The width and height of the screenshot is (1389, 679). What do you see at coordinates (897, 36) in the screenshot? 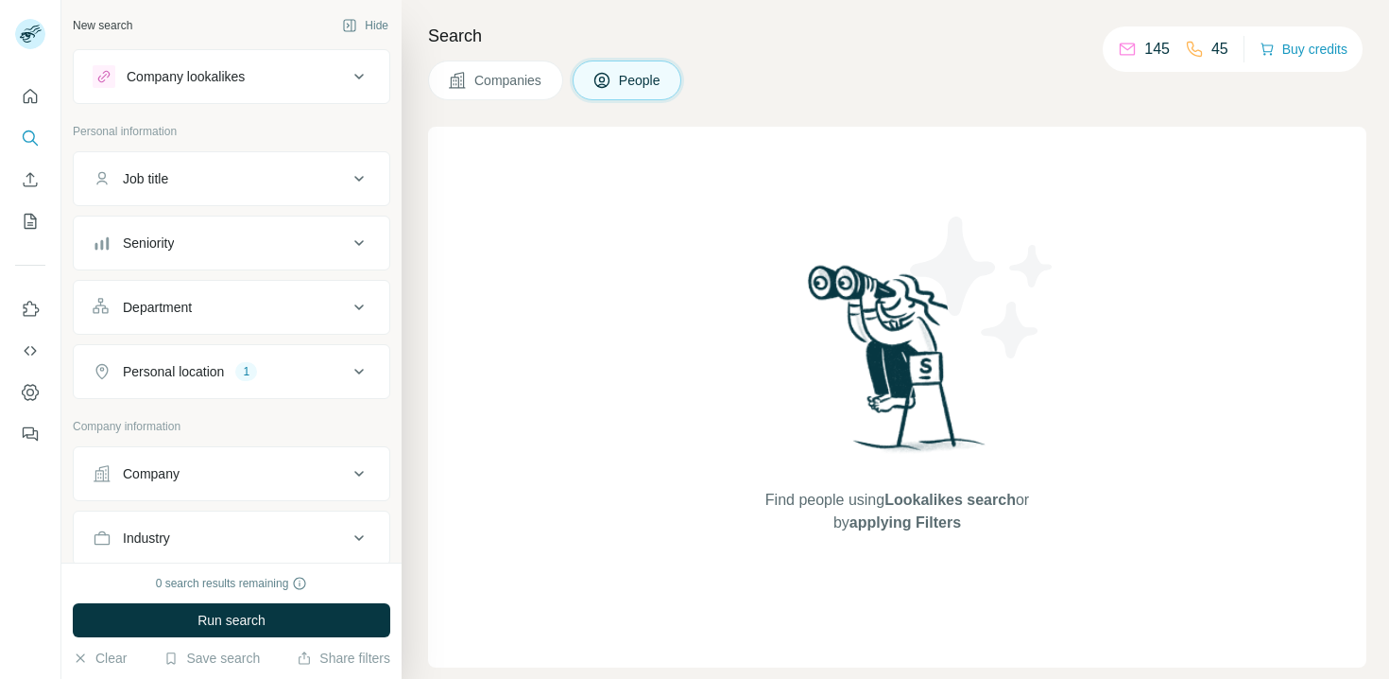
I see `h4: Search` at bounding box center [897, 36].